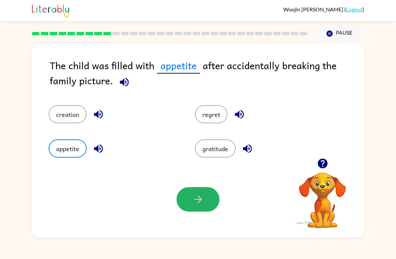 The width and height of the screenshot is (396, 259). What do you see at coordinates (207, 75) in the screenshot?
I see `div: The child was filled with after accidentally breaking the family picture.` at bounding box center [207, 75].